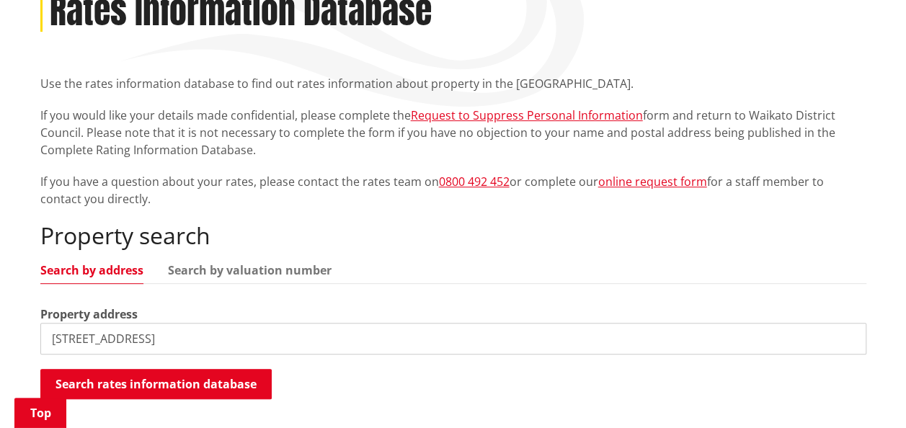 The width and height of the screenshot is (906, 428). Describe the element at coordinates (92, 270) in the screenshot. I see `a: Search by address` at that location.